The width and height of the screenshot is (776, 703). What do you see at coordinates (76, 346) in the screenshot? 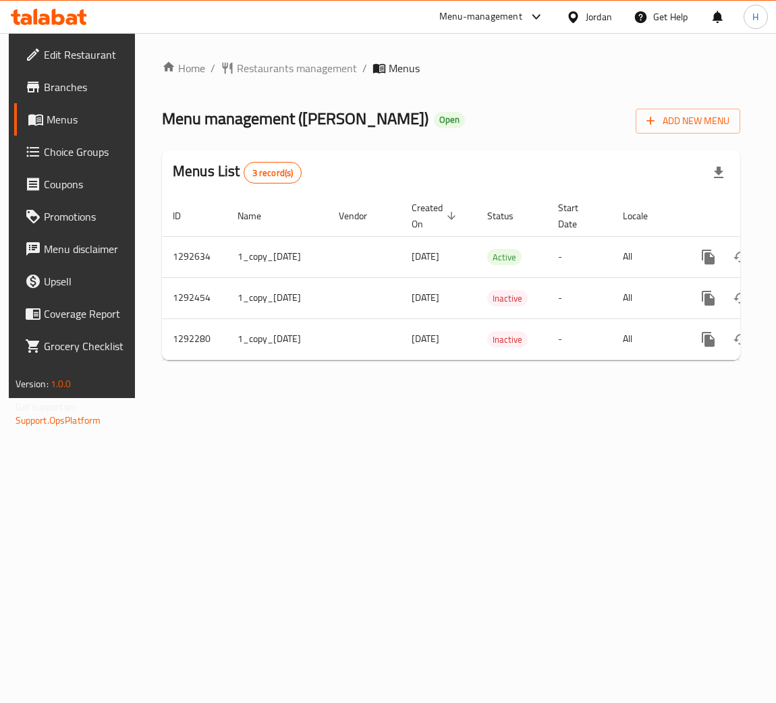
I see `a: Grocery Checklist` at bounding box center [76, 346].